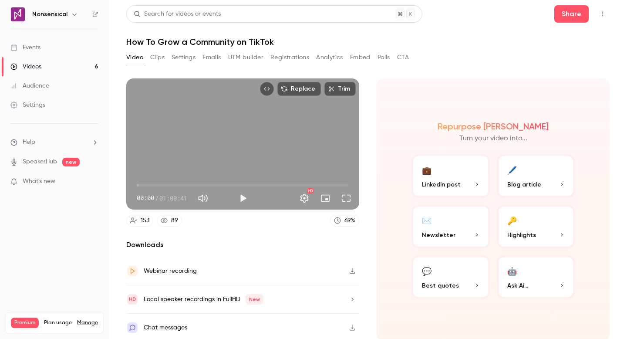 The image size is (627, 339). I want to click on button: 🤖Ask Ai..., so click(536, 277).